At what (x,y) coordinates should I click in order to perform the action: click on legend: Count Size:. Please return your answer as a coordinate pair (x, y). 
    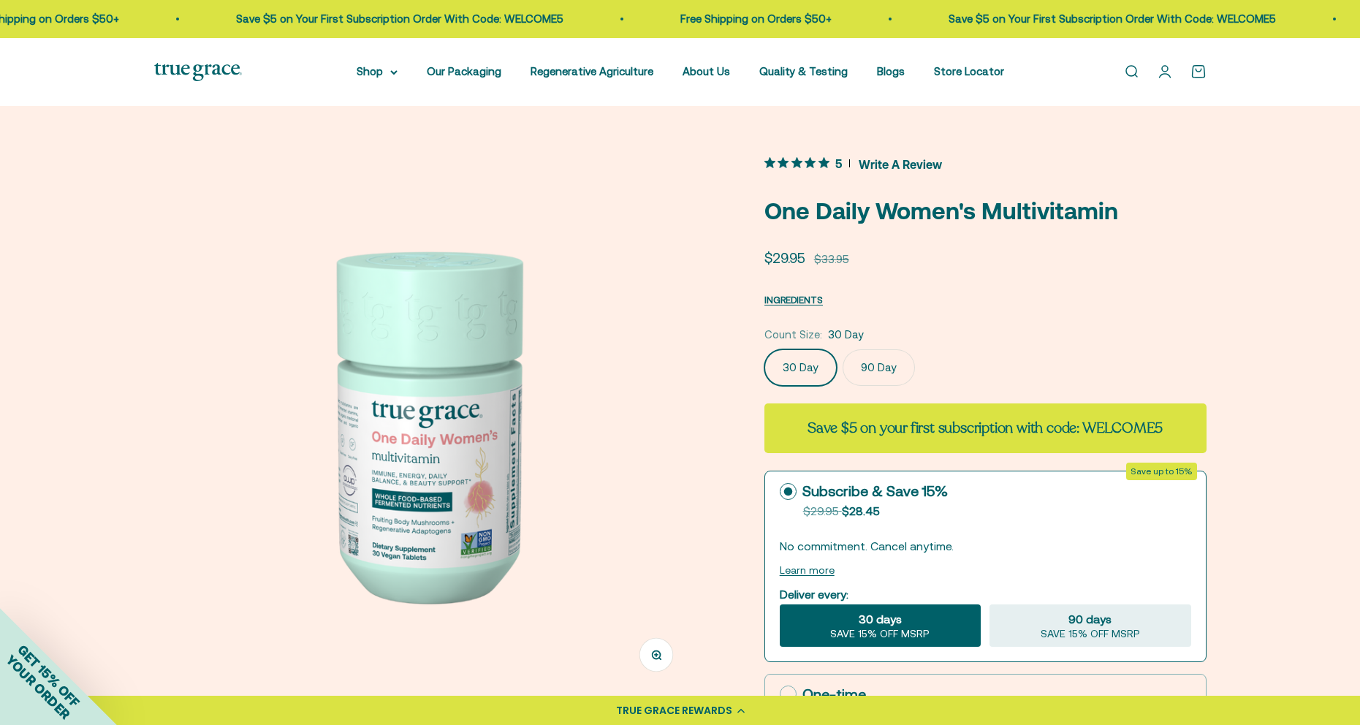
    Looking at the image, I should click on (793, 335).